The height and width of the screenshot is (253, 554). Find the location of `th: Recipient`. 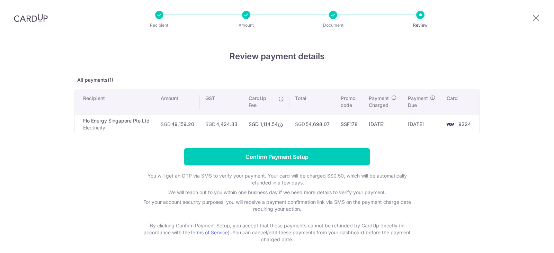

th: Recipient is located at coordinates (115, 102).